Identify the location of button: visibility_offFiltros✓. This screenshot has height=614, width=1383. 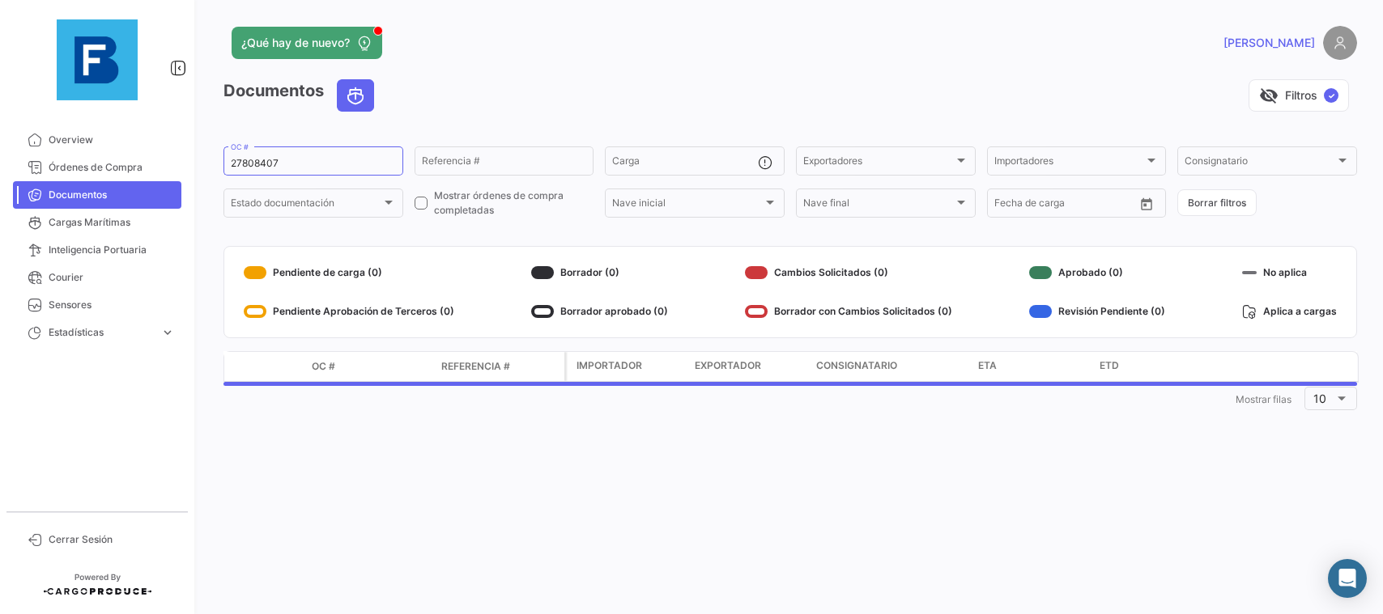
(1298, 96).